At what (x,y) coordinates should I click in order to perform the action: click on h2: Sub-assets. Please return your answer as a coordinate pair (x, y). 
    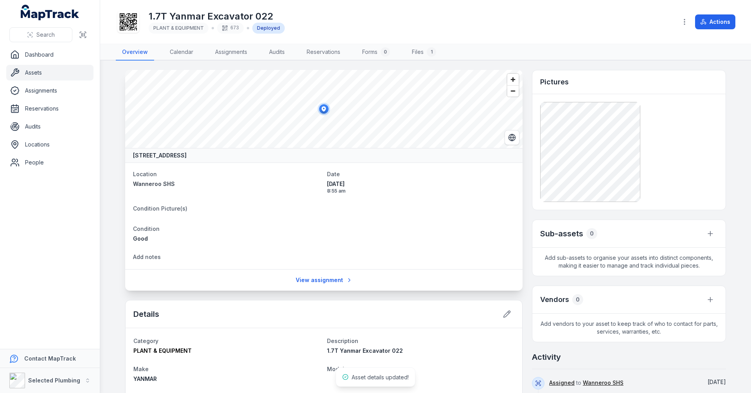
    Looking at the image, I should click on (561, 234).